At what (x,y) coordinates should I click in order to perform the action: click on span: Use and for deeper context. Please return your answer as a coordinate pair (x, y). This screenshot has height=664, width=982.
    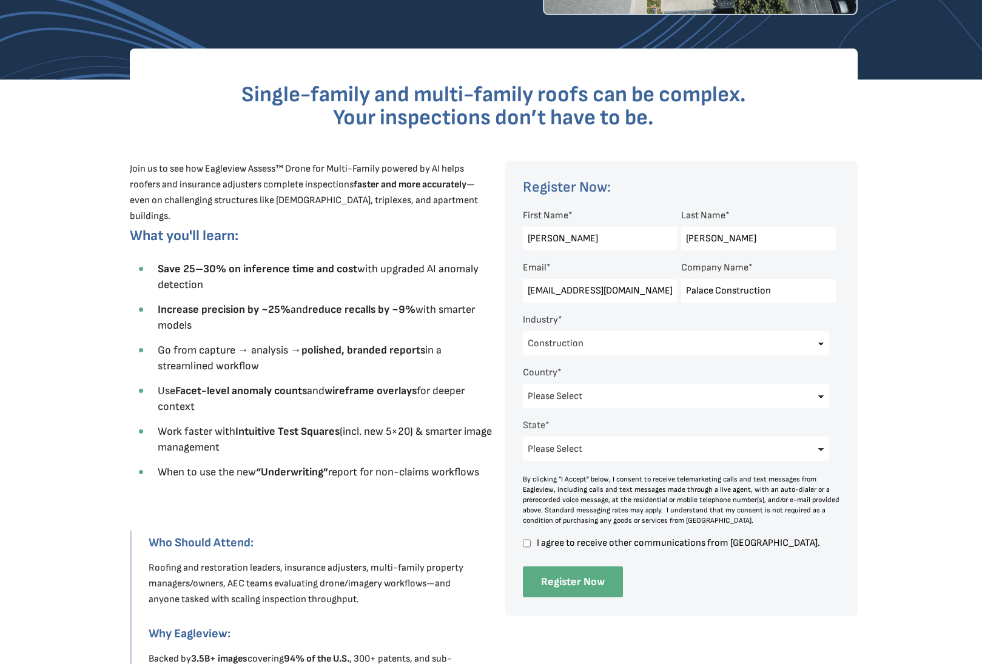
    Looking at the image, I should click on (311, 398).